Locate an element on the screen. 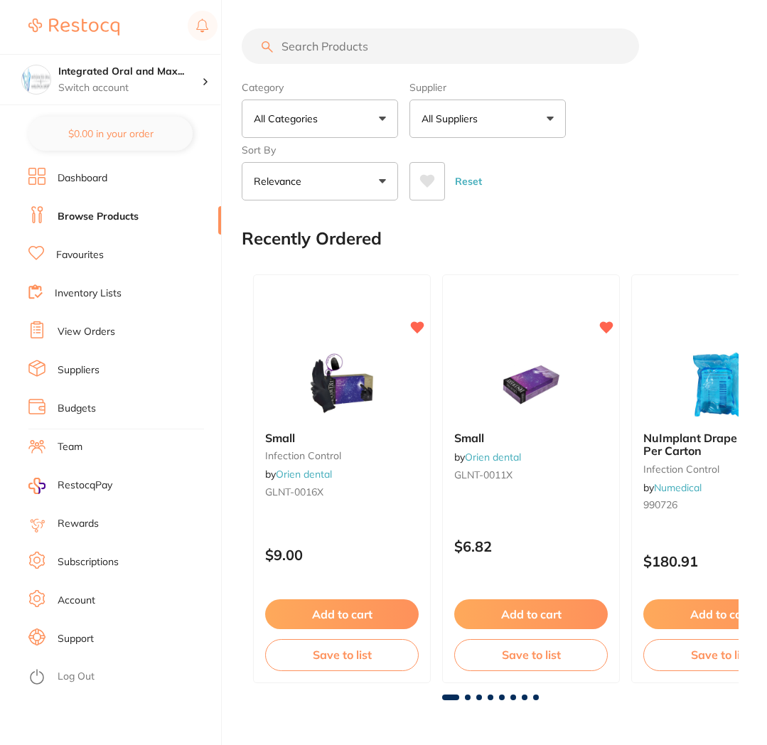  button: All Categories is located at coordinates (320, 119).